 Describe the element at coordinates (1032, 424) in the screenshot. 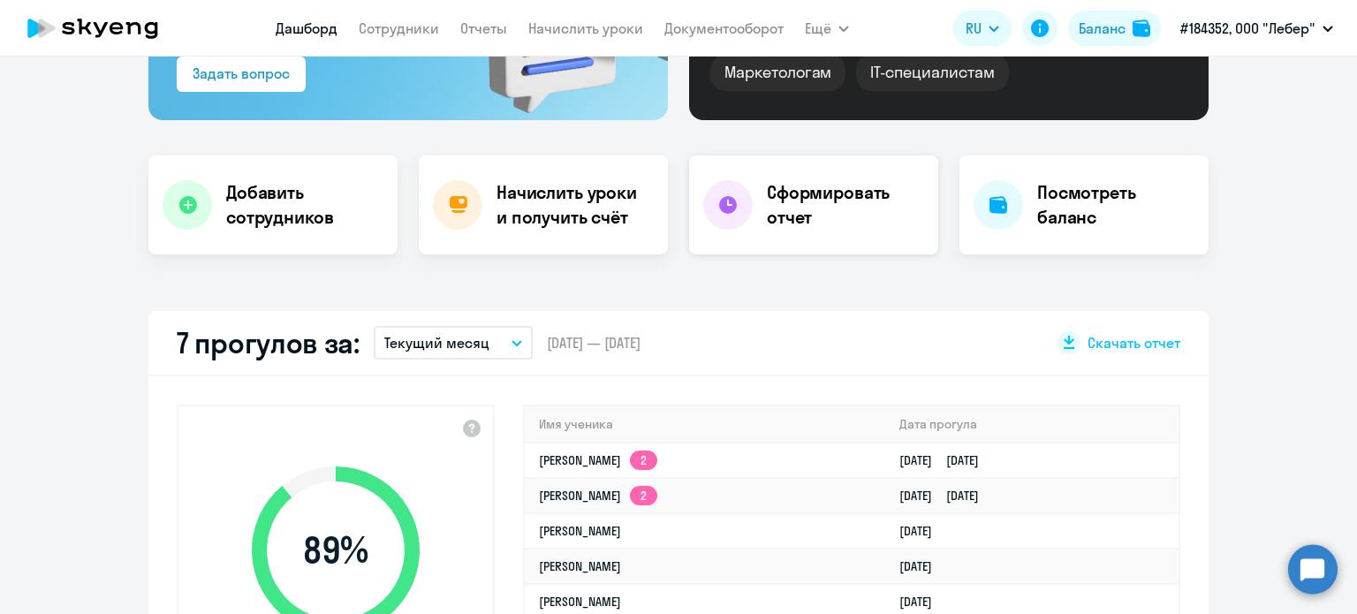

I see `th: Дата прогула` at that location.